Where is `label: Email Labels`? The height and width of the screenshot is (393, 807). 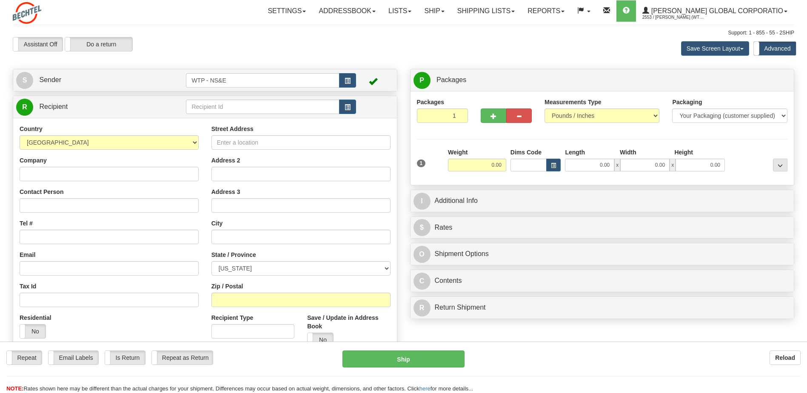 label: Email Labels is located at coordinates (73, 358).